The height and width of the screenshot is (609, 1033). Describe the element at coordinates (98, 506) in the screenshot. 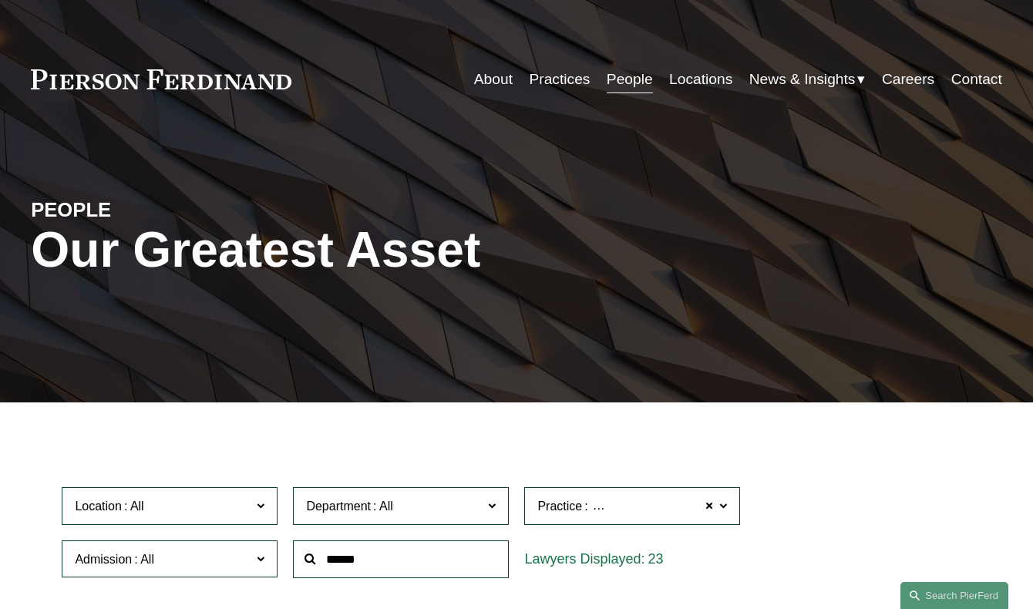

I see `span: Location` at that location.